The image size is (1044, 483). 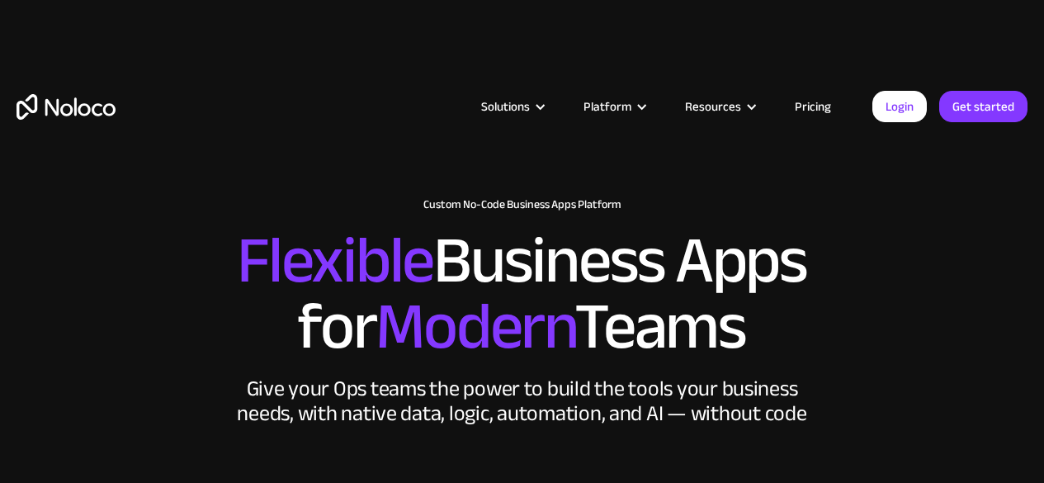 What do you see at coordinates (522, 401) in the screenshot?
I see `div: Give your Ops teams the power to build the tools your business needs, with native data, logic, au...` at bounding box center [522, 401].